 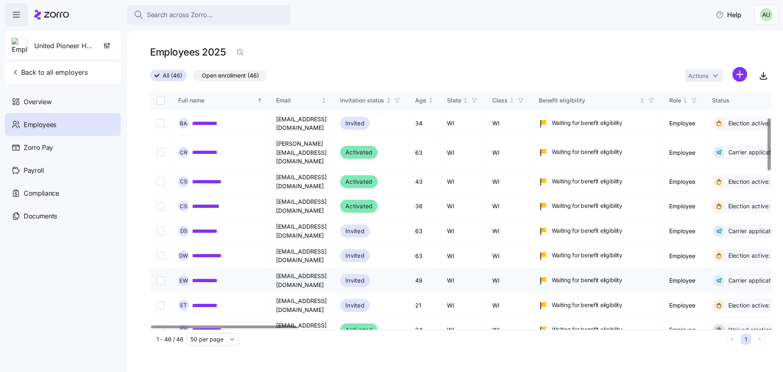 What do you see at coordinates (217, 100) in the screenshot?
I see `div: Full name` at bounding box center [217, 100].